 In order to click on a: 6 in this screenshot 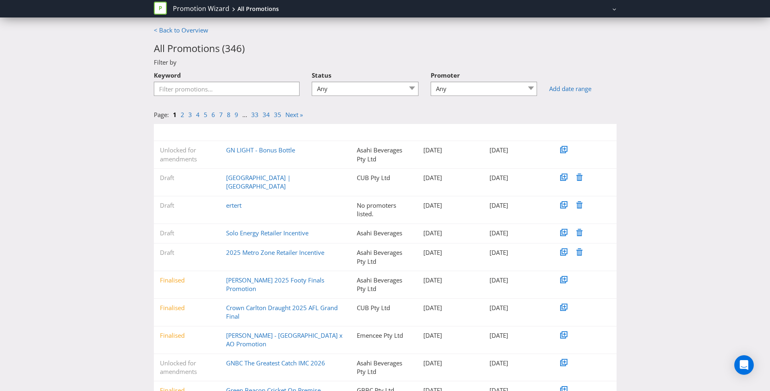, I will do `click(213, 114)`.